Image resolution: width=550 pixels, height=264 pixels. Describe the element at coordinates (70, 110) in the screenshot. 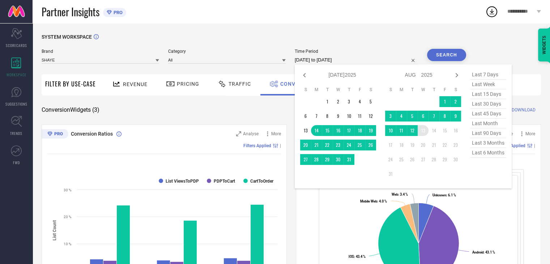

I see `span: Conversion Widgets ( 3 )` at that location.